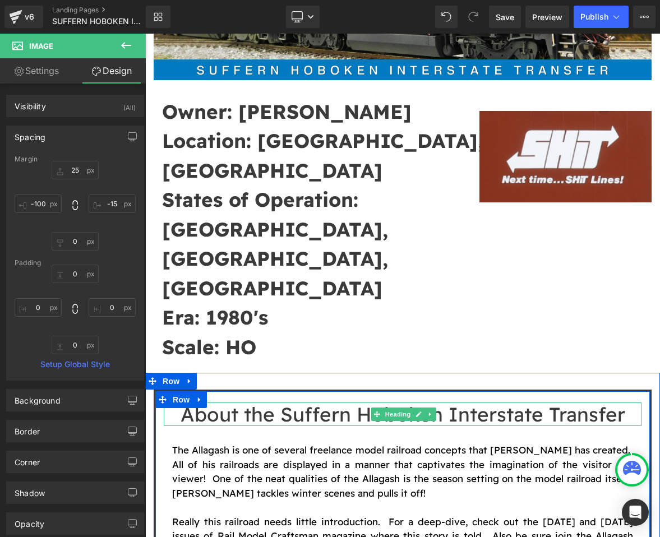  I want to click on a: Landing Pages, so click(108, 10).